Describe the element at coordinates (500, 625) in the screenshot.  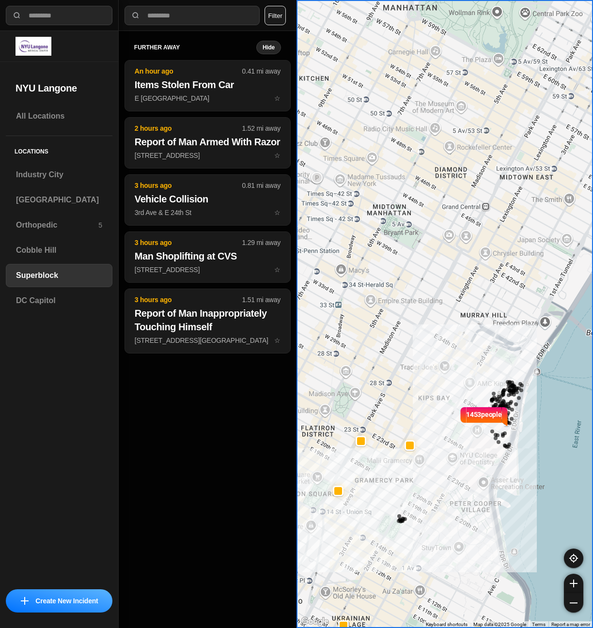
I see `span: Map data ©2025 Google` at that location.